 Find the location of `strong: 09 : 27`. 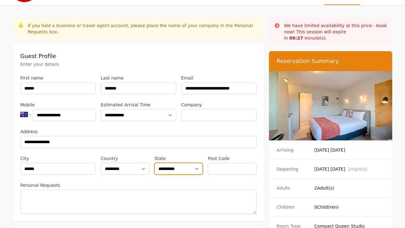

strong: 09 : 27 is located at coordinates (296, 38).